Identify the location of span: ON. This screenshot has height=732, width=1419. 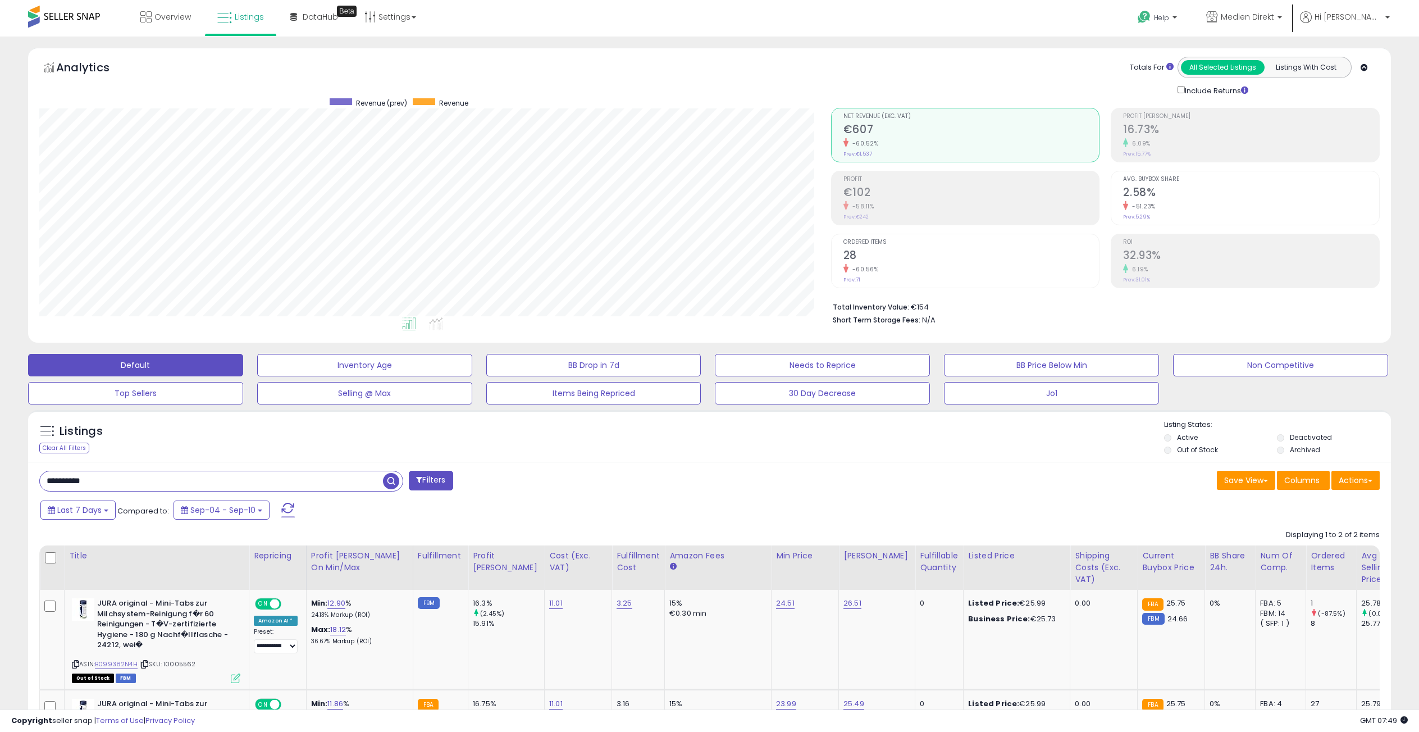
(263, 604).